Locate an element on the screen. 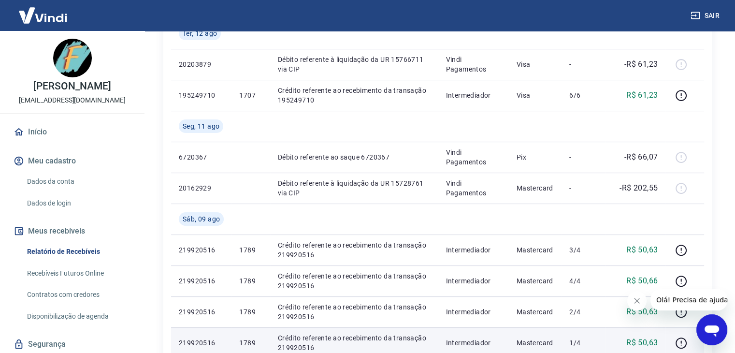 The height and width of the screenshot is (353, 735). p: 1707 is located at coordinates (250, 95).